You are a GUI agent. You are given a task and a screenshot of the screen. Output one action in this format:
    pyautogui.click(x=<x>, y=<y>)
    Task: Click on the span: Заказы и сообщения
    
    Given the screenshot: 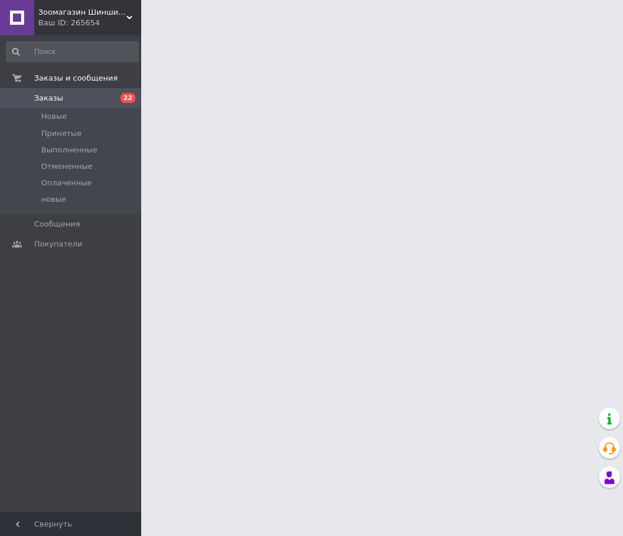 What is the action you would take?
    pyautogui.click(x=76, y=78)
    